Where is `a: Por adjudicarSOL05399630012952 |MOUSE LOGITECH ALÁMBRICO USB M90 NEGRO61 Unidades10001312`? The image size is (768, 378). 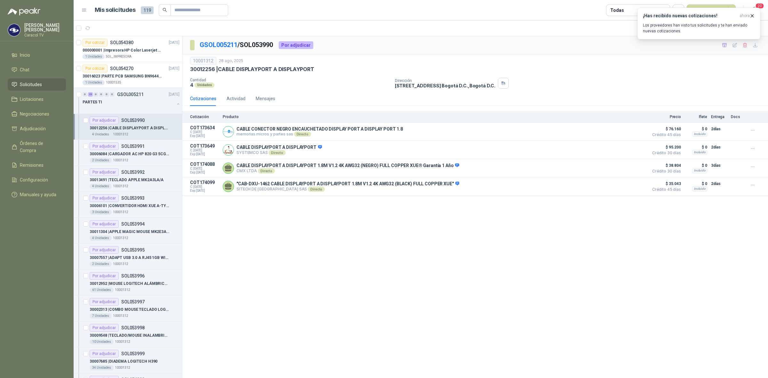
a: Por adjudicarSOL05399630012952 |MOUSE LOGITECH ALÁMBRICO USB M90 NEGRO61 Unidades10001312 is located at coordinates (128, 282).